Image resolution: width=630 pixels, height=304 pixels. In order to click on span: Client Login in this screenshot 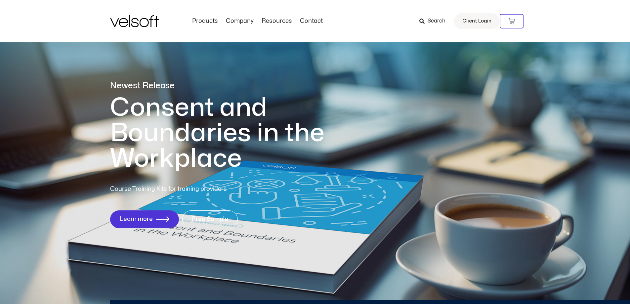, I will do `click(477, 21)`.